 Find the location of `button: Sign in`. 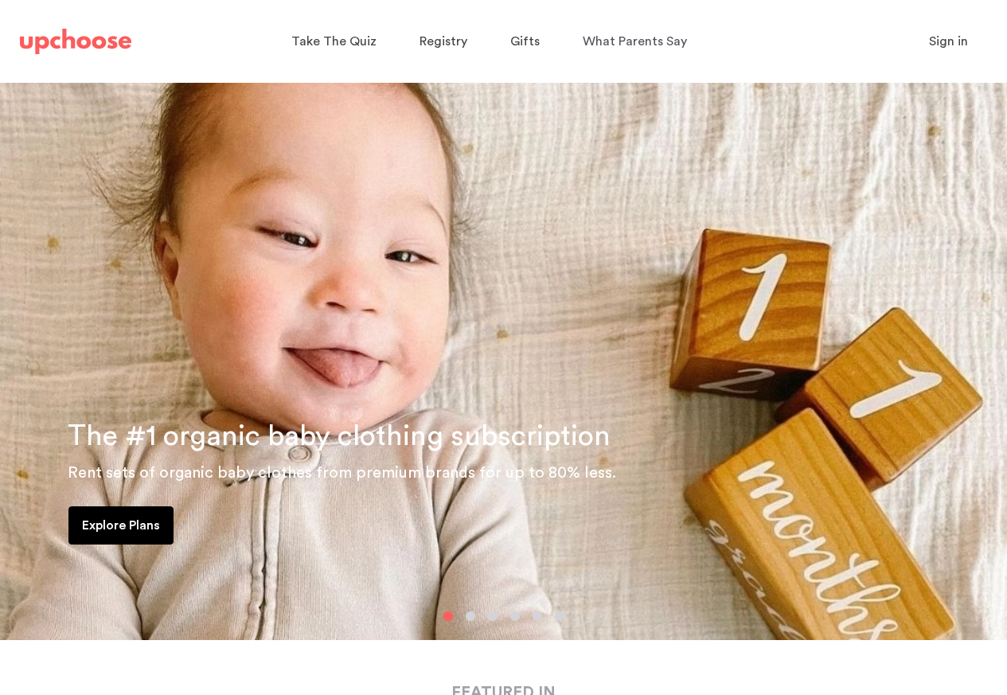

button: Sign in is located at coordinates (949, 41).